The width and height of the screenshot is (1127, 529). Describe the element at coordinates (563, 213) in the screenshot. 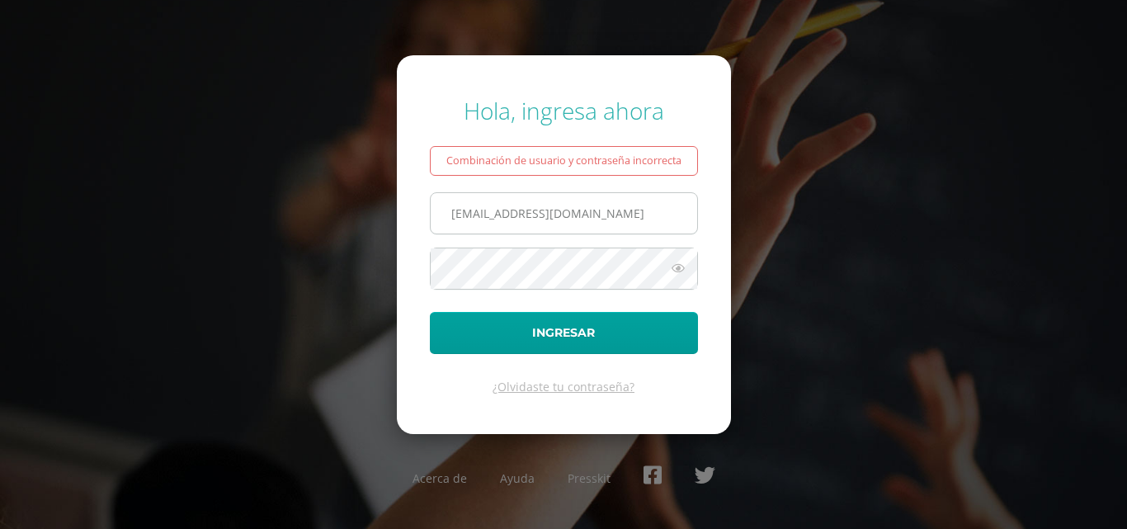

I see `input: Correo electrónico o usuario` at that location.